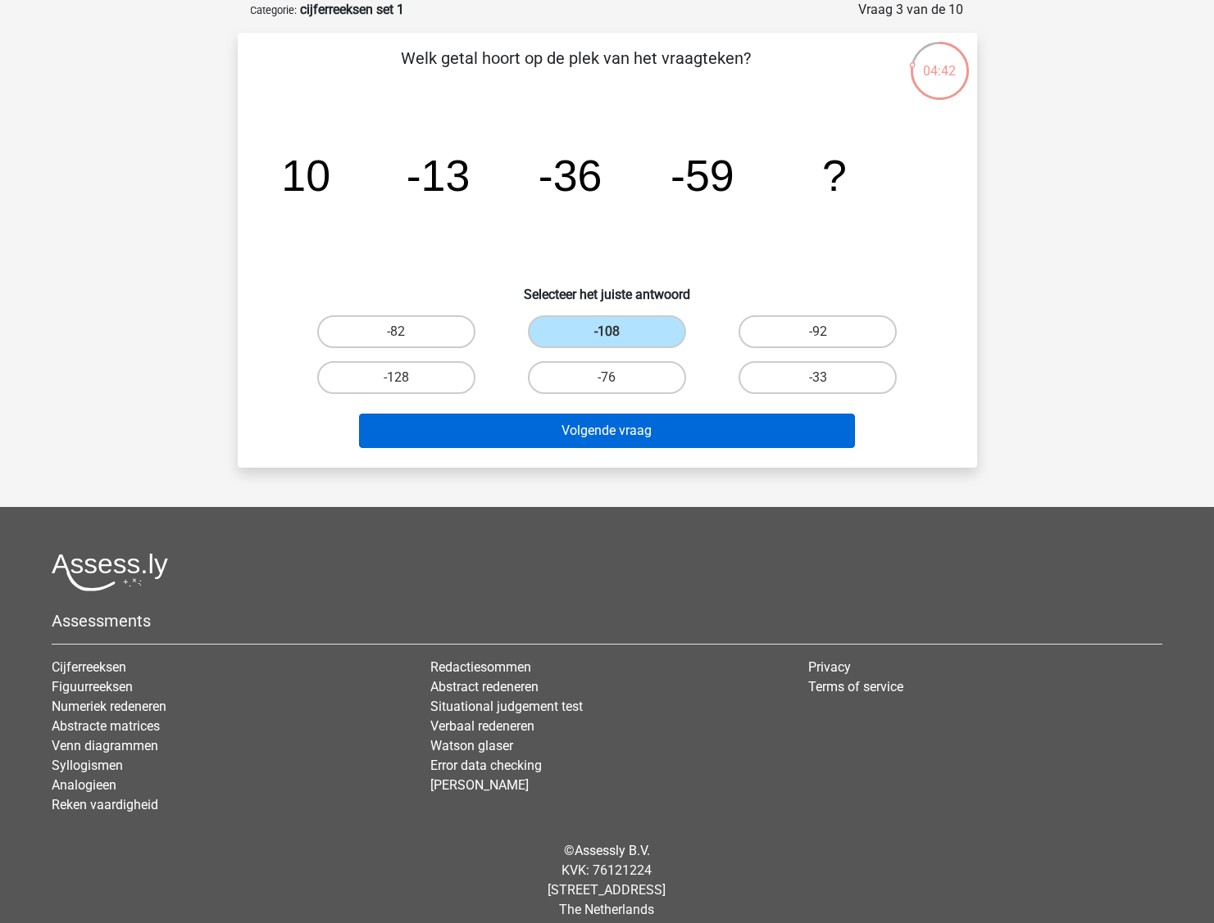 Image resolution: width=1214 pixels, height=923 pixels. What do you see at coordinates (396, 332) in the screenshot?
I see `label: -82` at bounding box center [396, 332].